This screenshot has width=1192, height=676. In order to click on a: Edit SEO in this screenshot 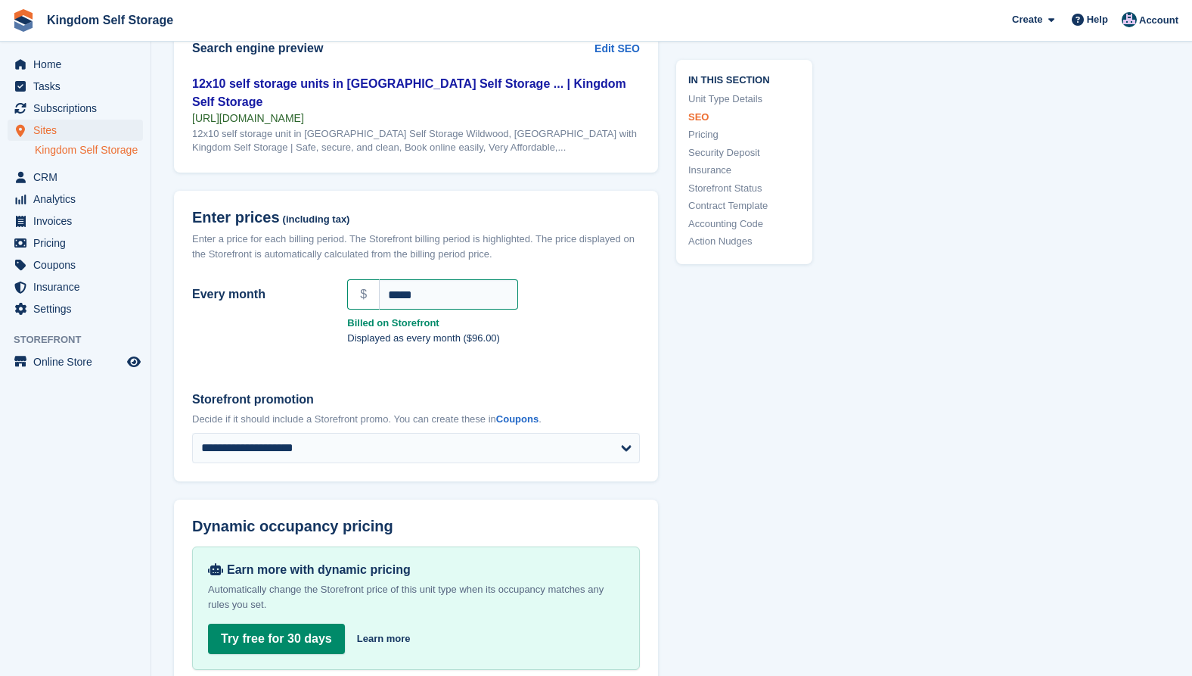, I will do `click(617, 48)`.